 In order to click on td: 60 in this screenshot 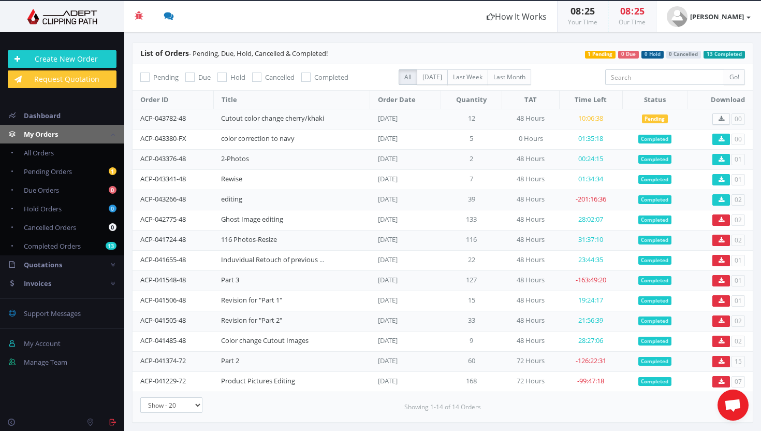, I will do `click(472, 361)`.